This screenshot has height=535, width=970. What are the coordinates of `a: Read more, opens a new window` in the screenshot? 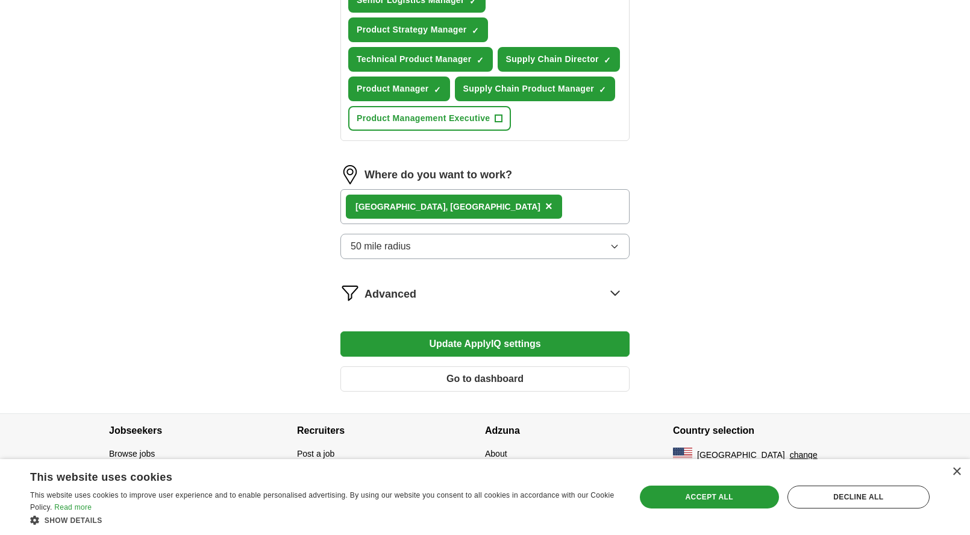 It's located at (73, 507).